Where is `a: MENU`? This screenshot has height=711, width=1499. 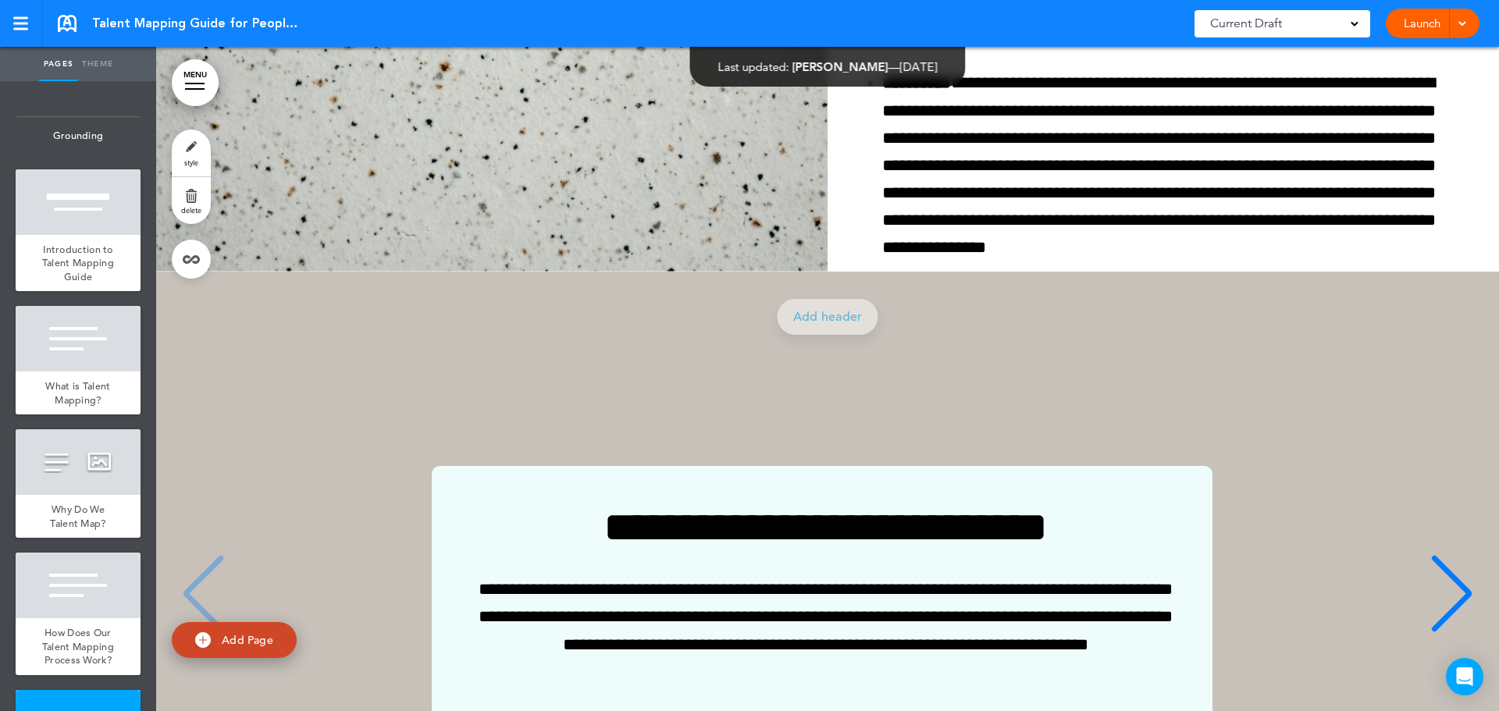
a: MENU is located at coordinates (195, 83).